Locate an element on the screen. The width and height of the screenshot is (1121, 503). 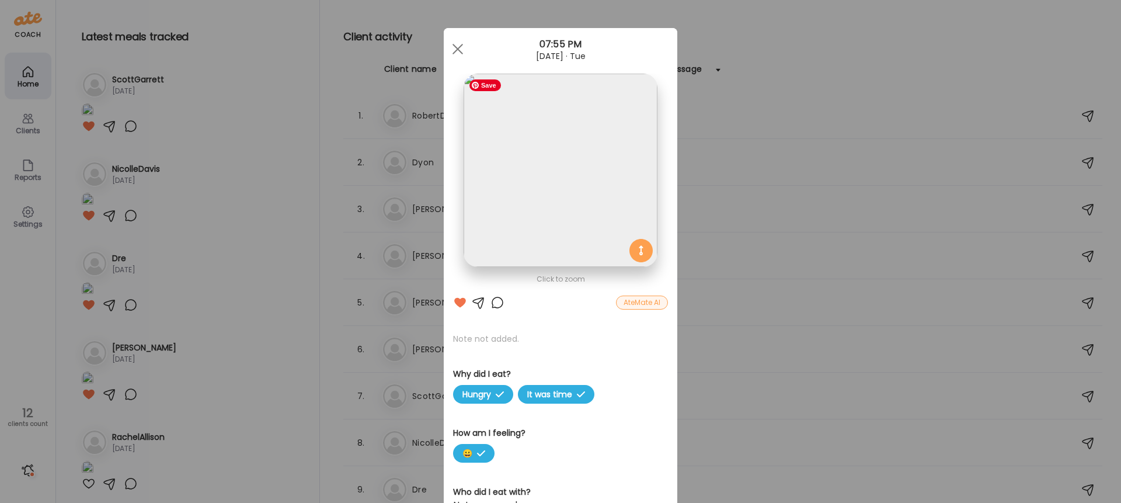
h3: How am I feeling? is located at coordinates (560, 433).